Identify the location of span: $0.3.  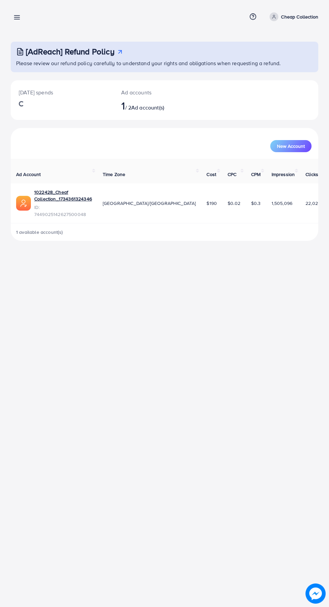
(256, 203).